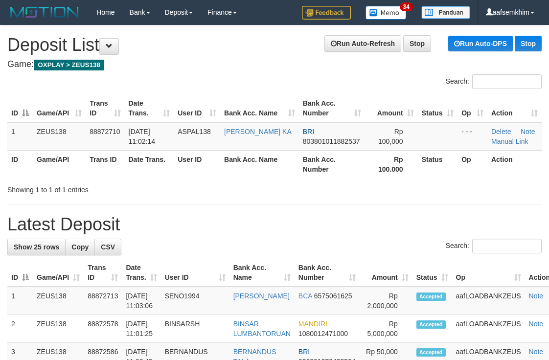 The width and height of the screenshot is (549, 360). I want to click on th: User ID, so click(197, 164).